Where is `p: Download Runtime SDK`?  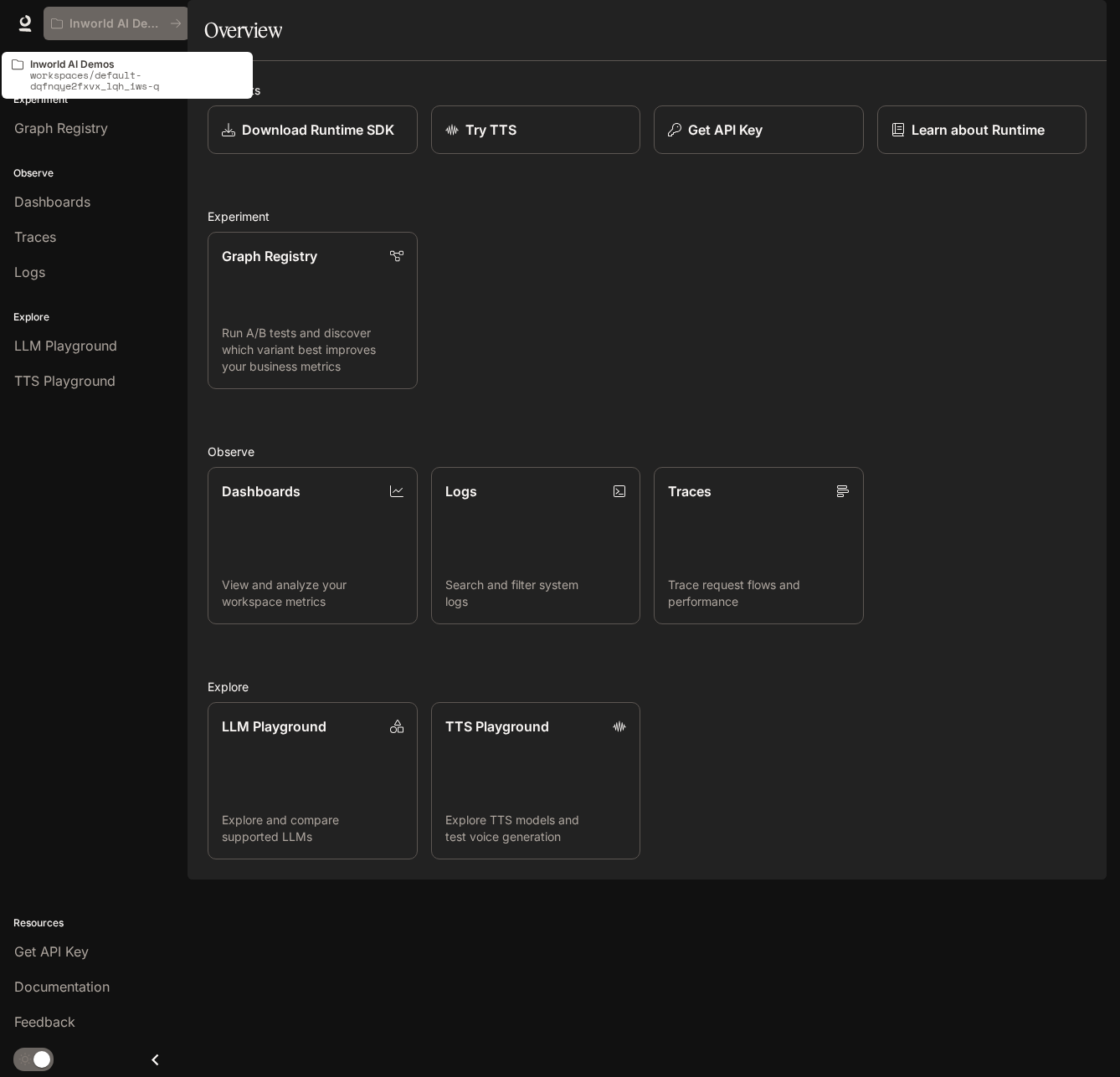
p: Download Runtime SDK is located at coordinates (318, 129).